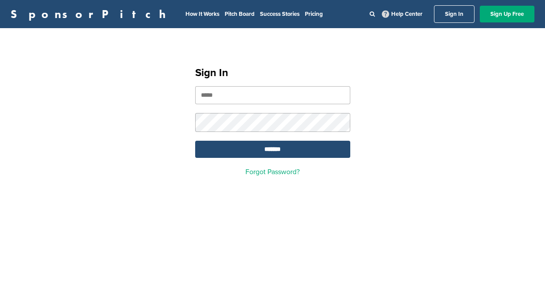 The image size is (545, 292). What do you see at coordinates (273, 73) in the screenshot?
I see `h1: Sign In` at bounding box center [273, 73].